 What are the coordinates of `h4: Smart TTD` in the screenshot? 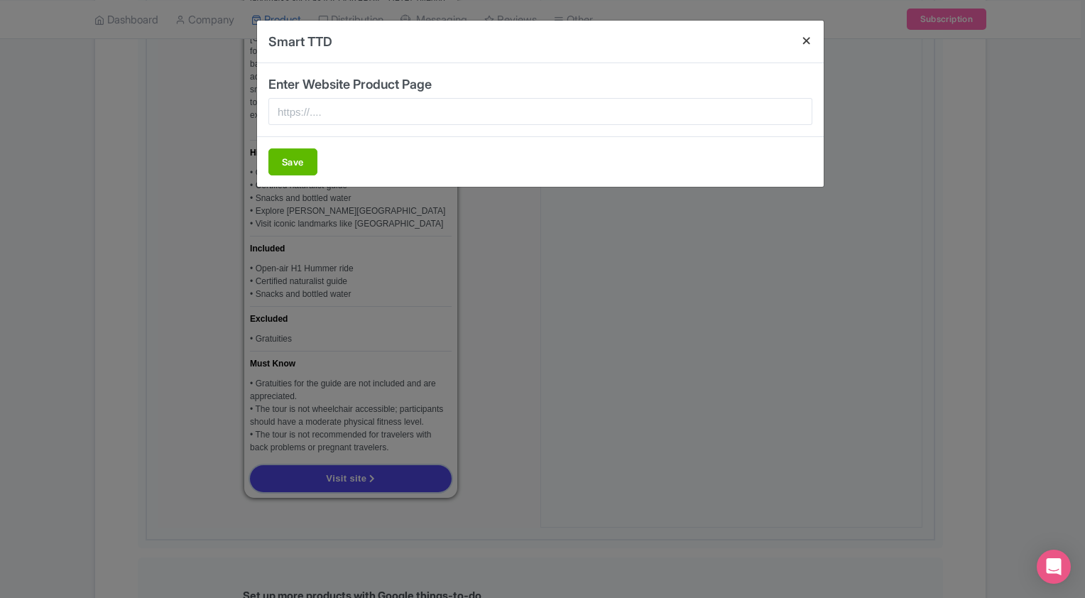 It's located at (300, 41).